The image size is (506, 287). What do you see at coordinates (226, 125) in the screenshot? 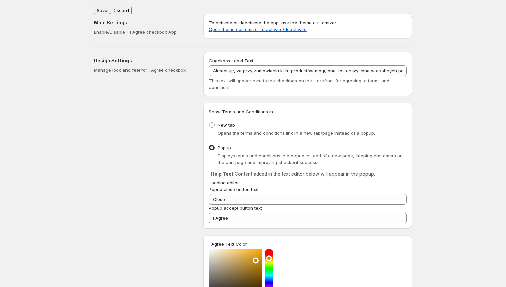
I see `span: New tab` at bounding box center [226, 125].